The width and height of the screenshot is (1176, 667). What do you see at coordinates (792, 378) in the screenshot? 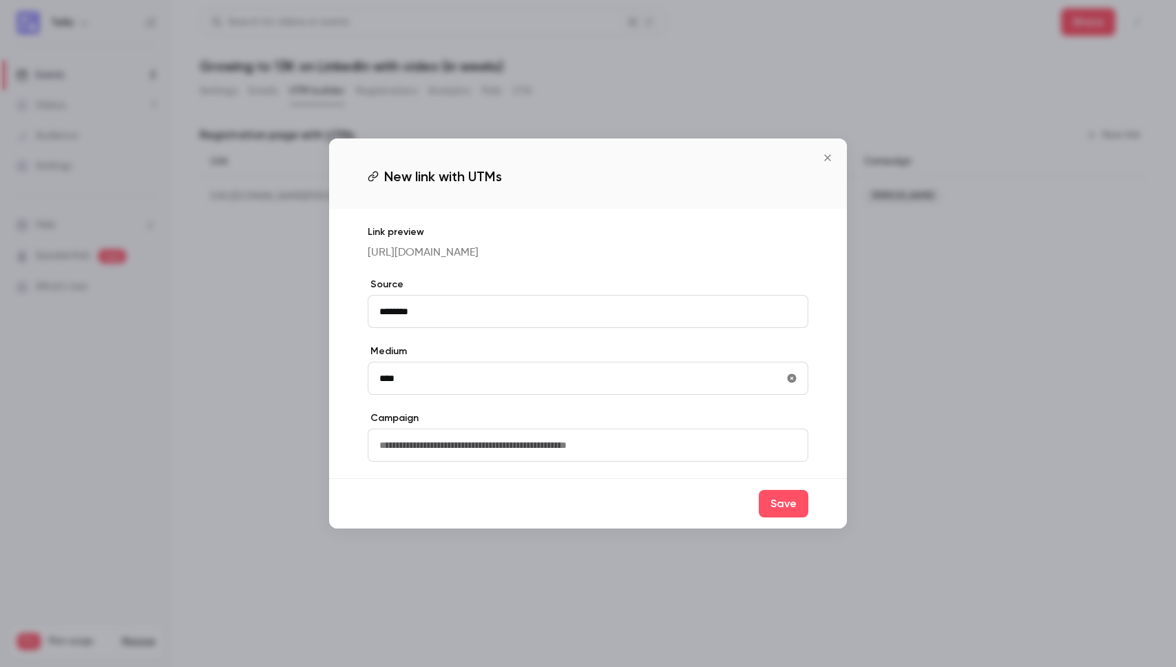
I see `button: utmMedium` at bounding box center [792, 378].